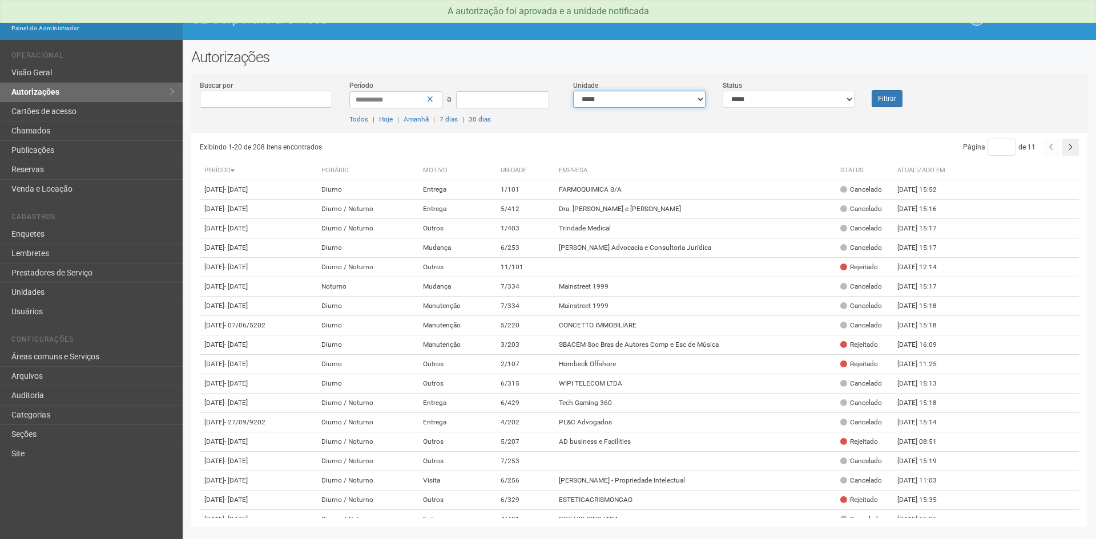 This screenshot has height=539, width=1096. I want to click on td: 6/429, so click(525, 404).